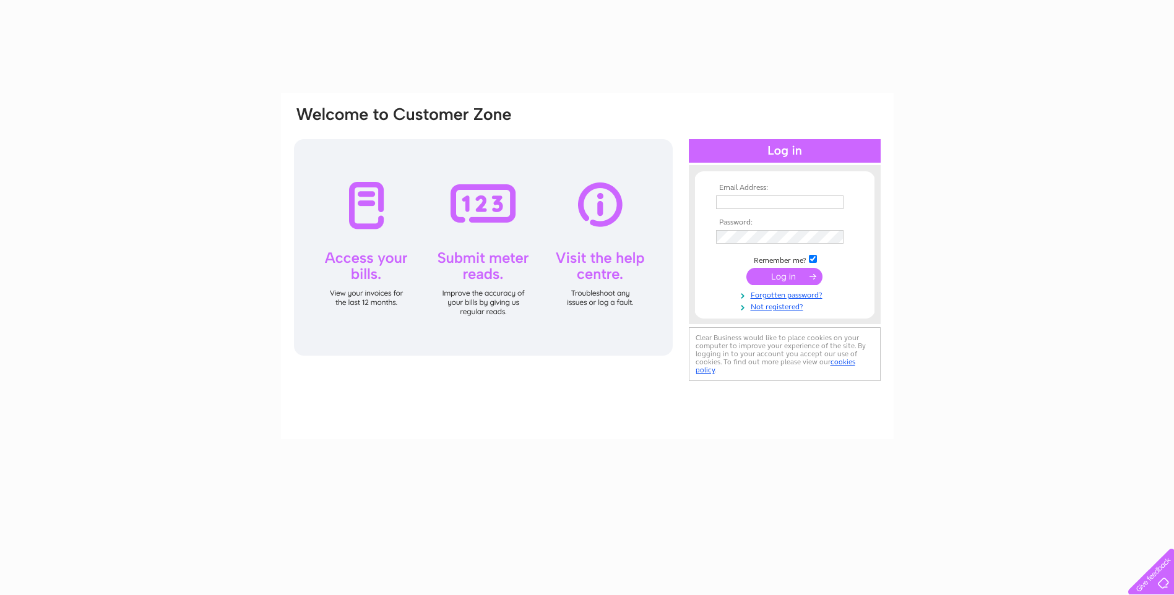 The image size is (1174, 595). I want to click on a: cookies policy, so click(775, 366).